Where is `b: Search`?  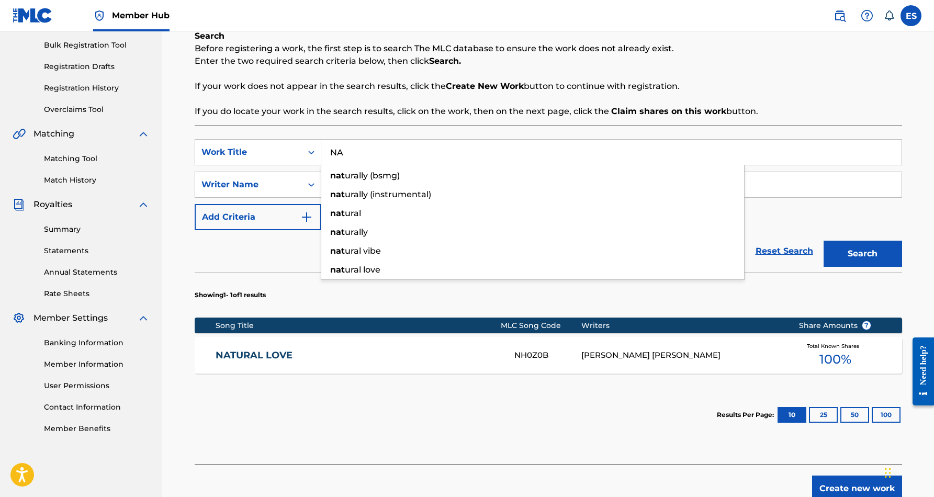
b: Search is located at coordinates (209, 36).